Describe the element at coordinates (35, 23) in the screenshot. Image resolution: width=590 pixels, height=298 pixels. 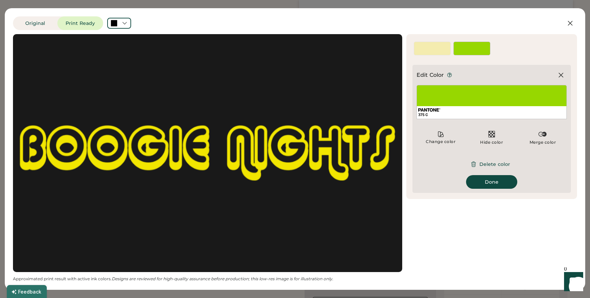
I see `button: Original` at that location.